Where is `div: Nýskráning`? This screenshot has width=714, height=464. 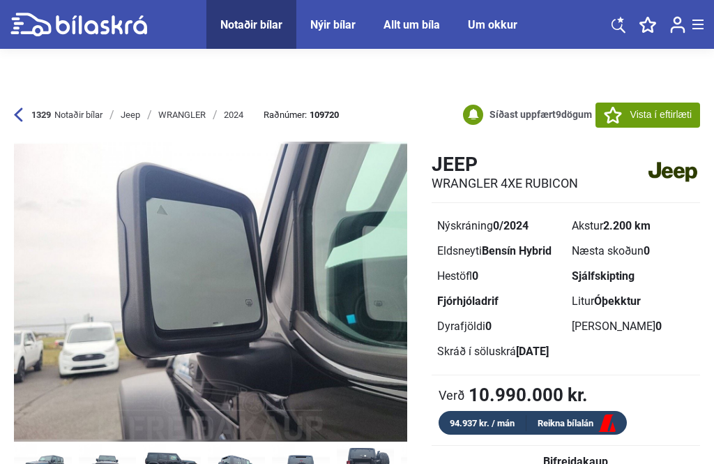
div: Nýskráning is located at coordinates (498, 226).